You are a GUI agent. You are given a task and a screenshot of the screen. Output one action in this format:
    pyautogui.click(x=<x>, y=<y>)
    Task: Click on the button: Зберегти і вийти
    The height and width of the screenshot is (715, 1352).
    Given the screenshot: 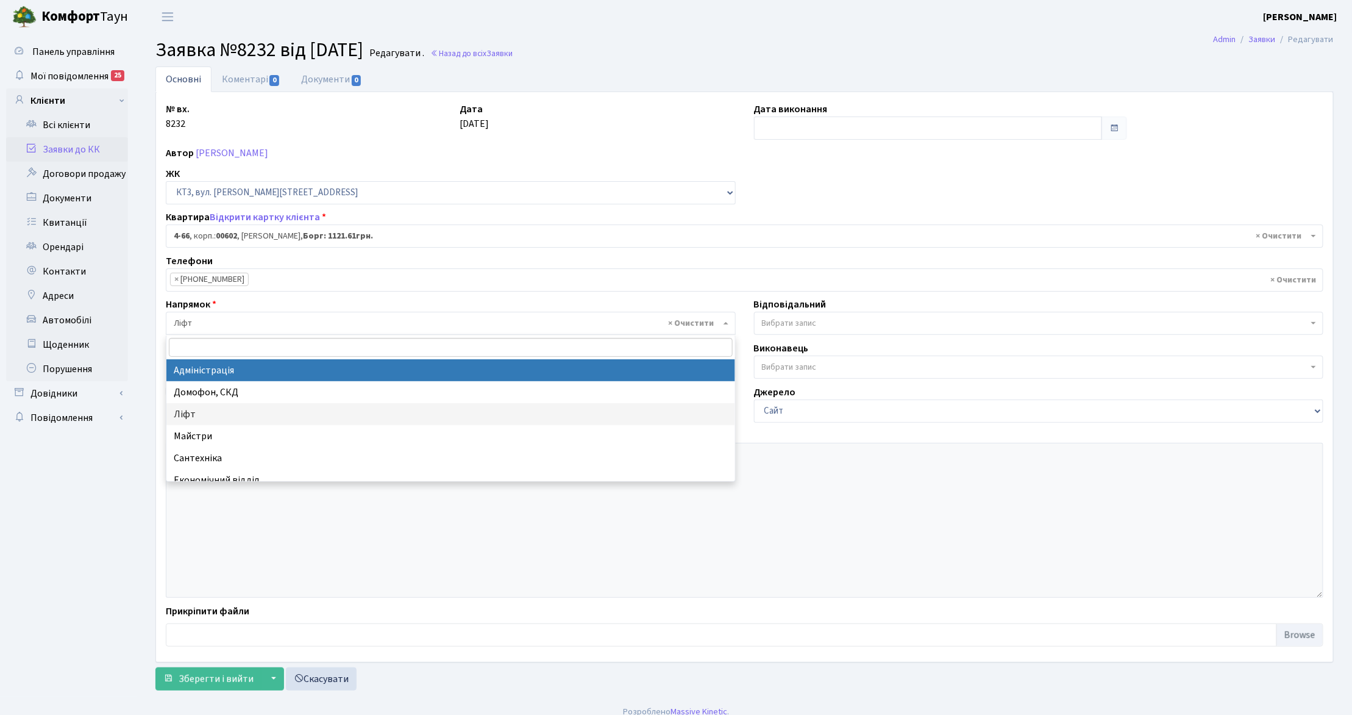 What is the action you would take?
    pyautogui.click(x=209, y=679)
    